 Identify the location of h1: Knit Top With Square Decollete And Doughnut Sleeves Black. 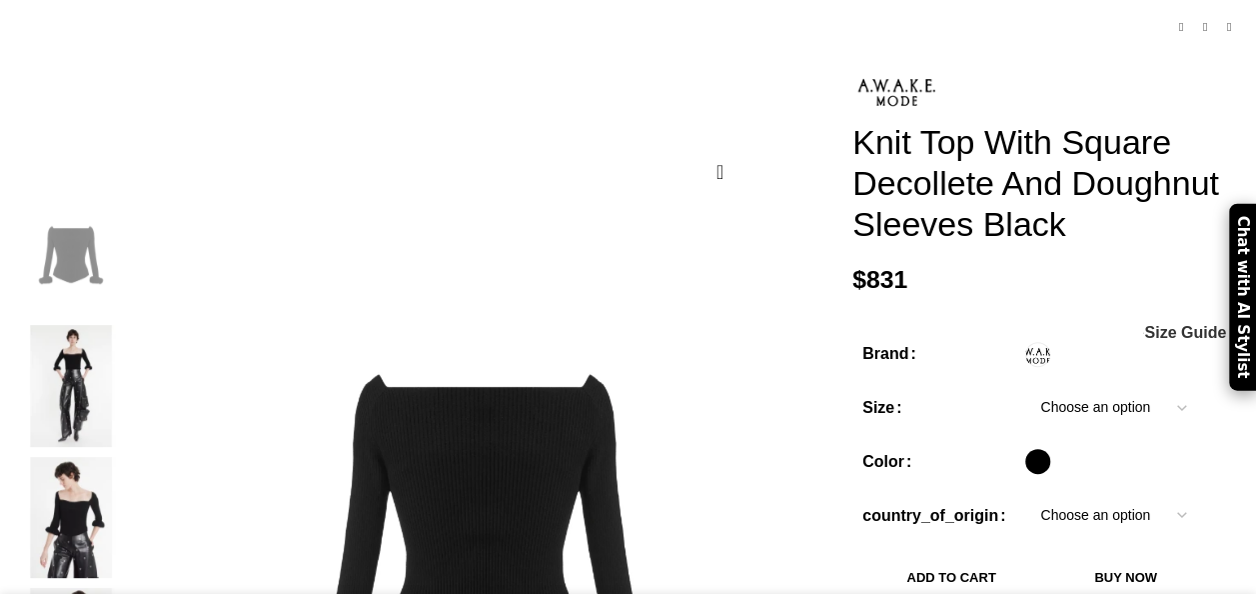
(1046, 183).